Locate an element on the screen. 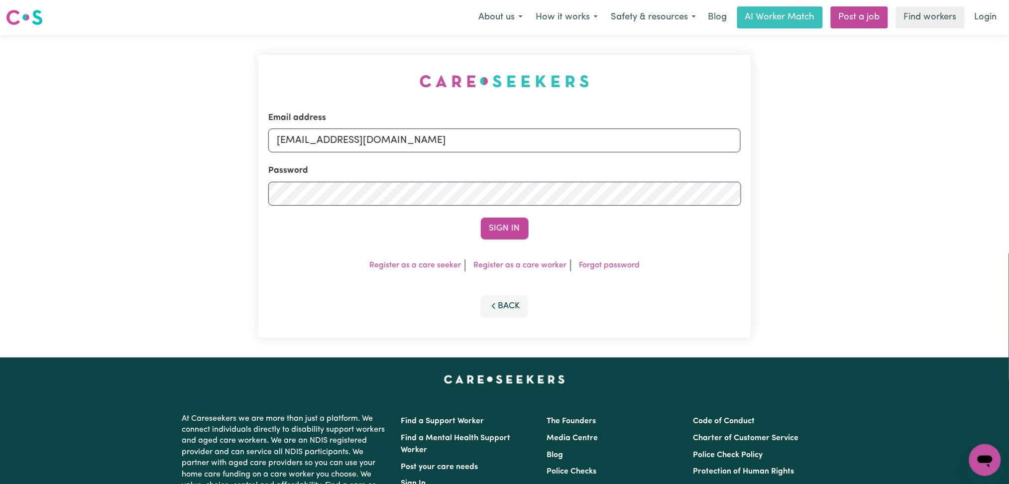  a: Find a Mental Health Support Worker is located at coordinates (456, 444).